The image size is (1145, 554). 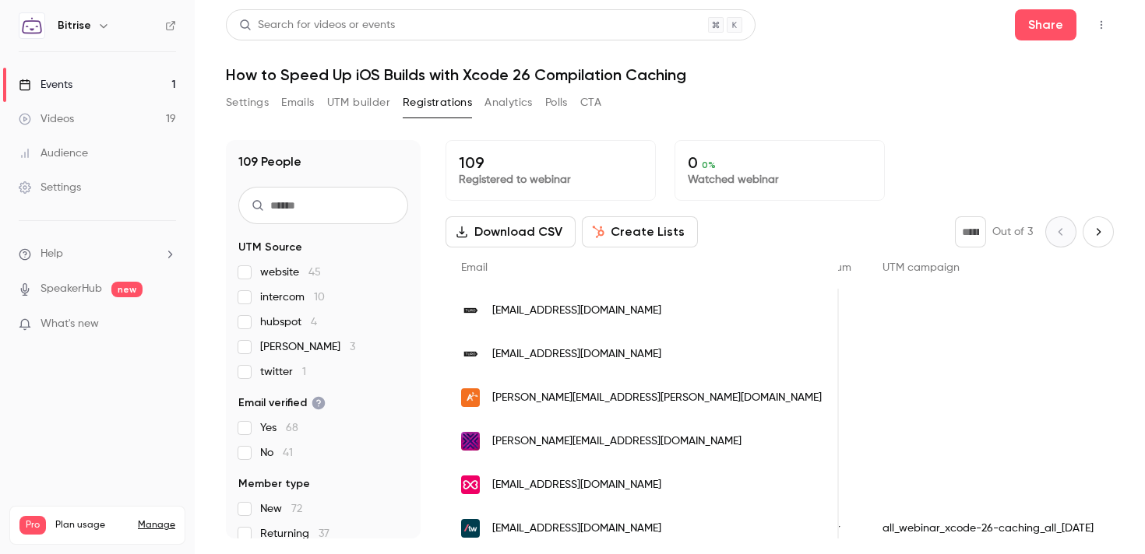 I want to click on span: twitter, so click(x=283, y=372).